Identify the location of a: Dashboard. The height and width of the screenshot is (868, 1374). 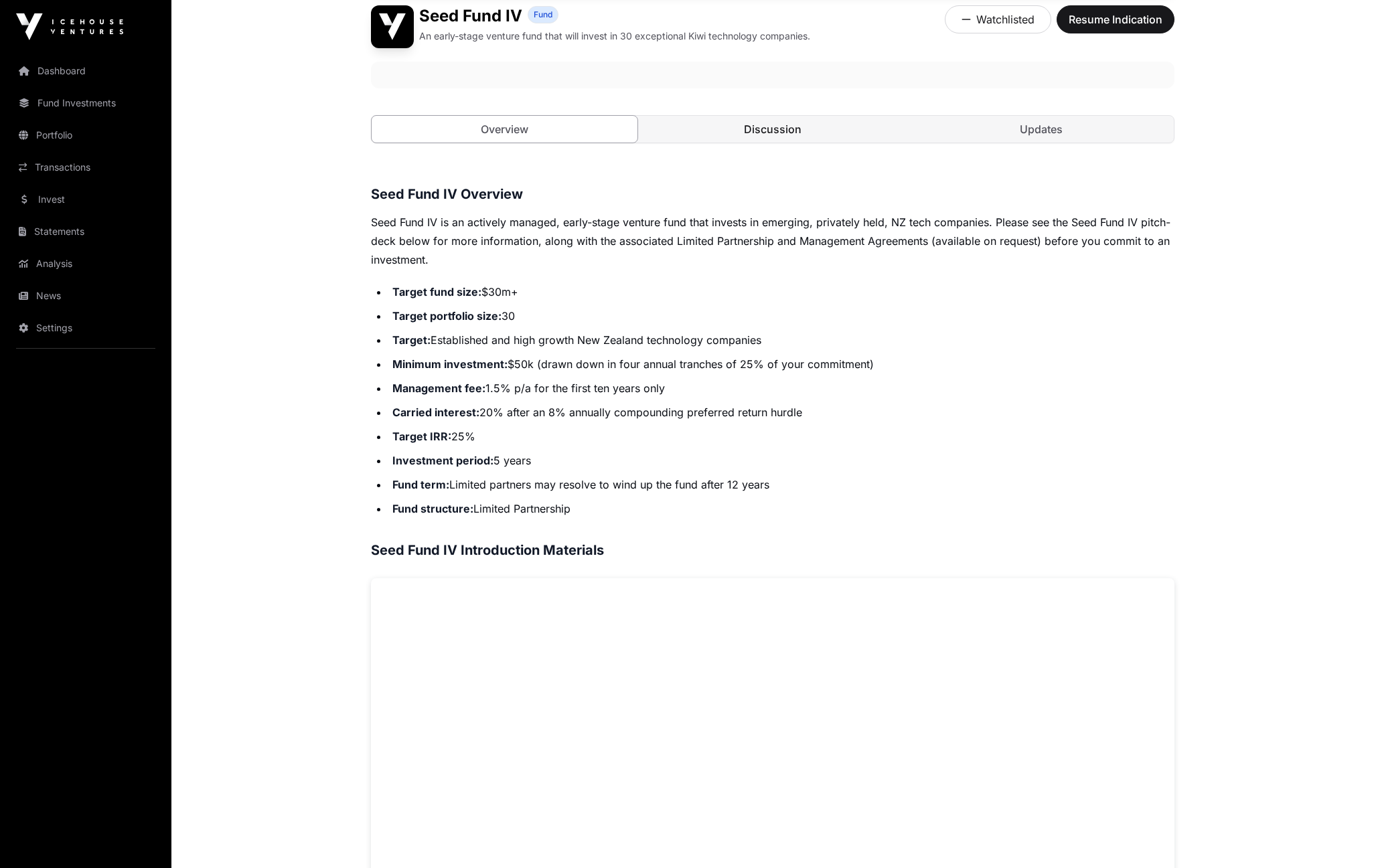
(86, 71).